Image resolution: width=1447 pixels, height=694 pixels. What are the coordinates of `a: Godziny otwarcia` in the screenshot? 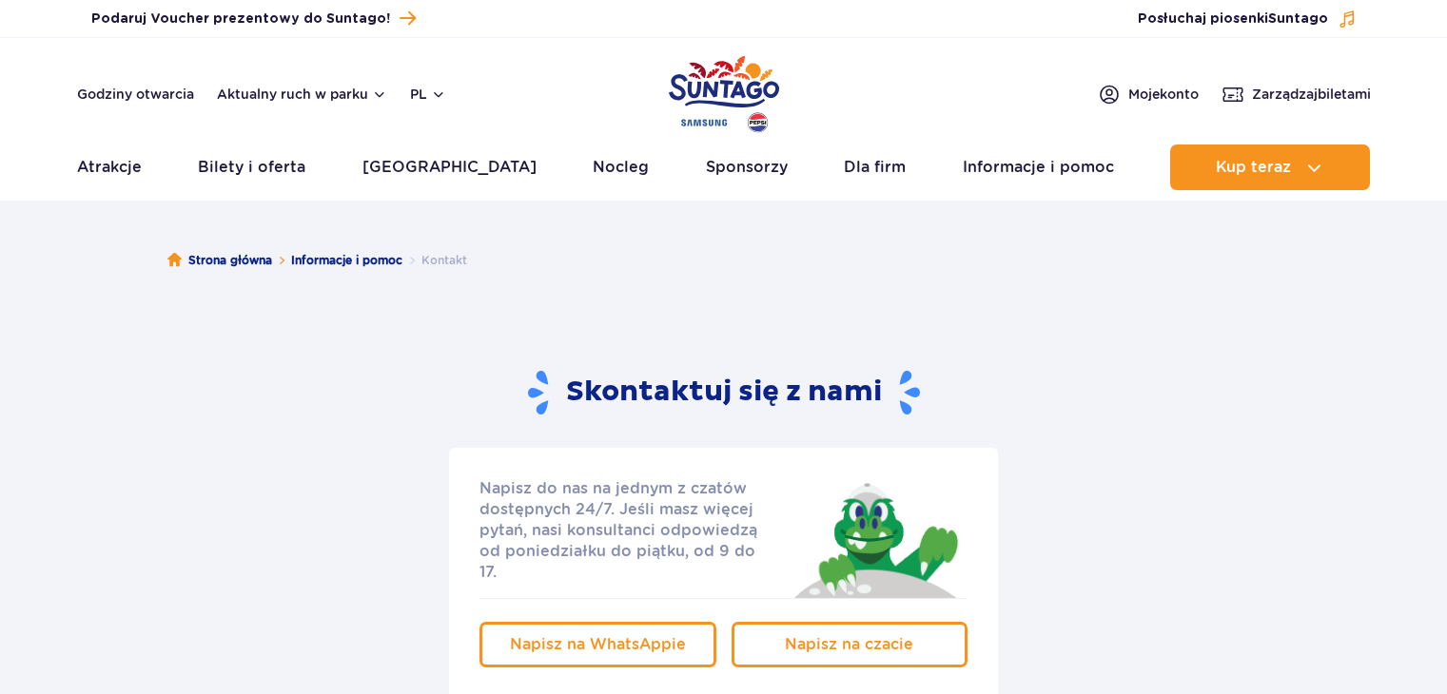 It's located at (135, 94).